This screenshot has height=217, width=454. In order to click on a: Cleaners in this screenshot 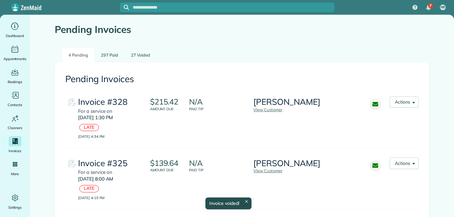, I will do `click(15, 122)`.